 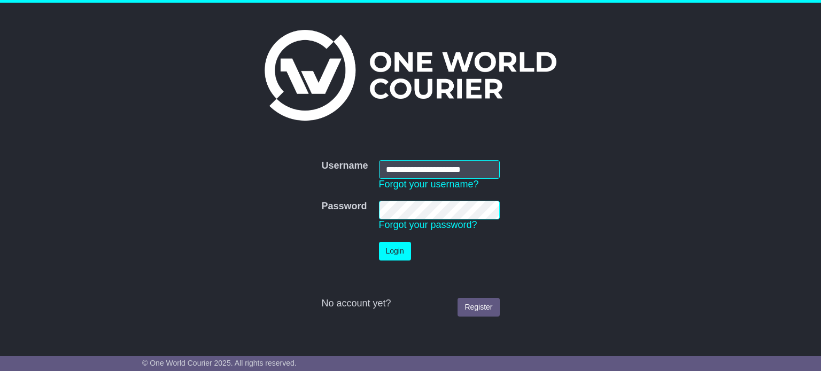 I want to click on a: Forgot your username?, so click(x=429, y=184).